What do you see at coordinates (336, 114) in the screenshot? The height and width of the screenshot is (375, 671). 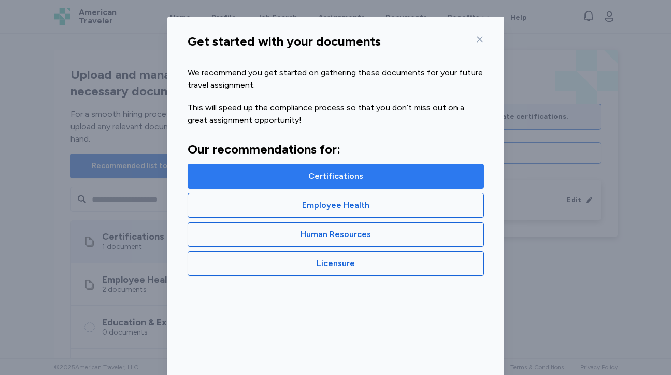 I see `div: This will speed up the compliance process so that you don’t miss out on a great assignment opport...` at bounding box center [336, 114].